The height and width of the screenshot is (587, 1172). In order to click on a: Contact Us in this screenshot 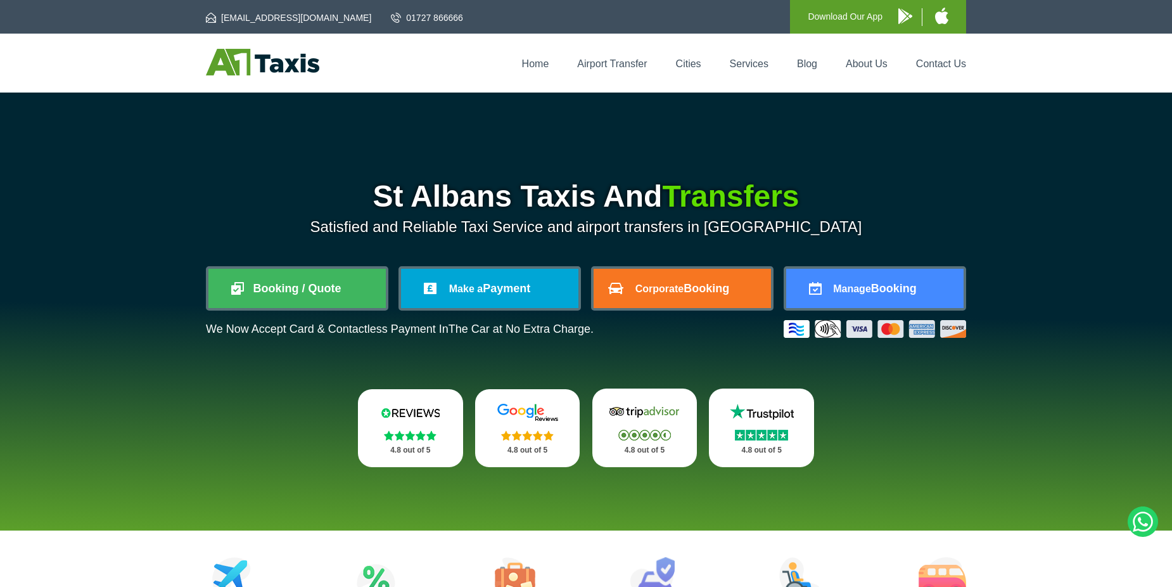, I will do `click(941, 63)`.